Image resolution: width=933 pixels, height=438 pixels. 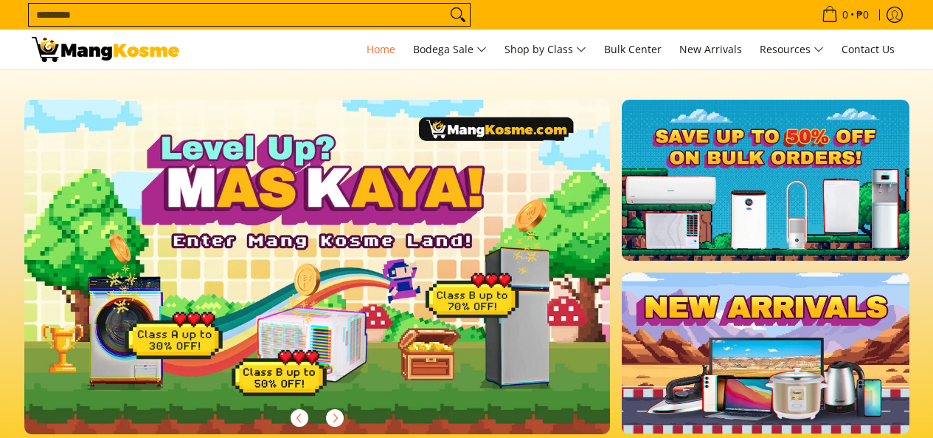 What do you see at coordinates (711, 49) in the screenshot?
I see `span: New Arrivals` at bounding box center [711, 49].